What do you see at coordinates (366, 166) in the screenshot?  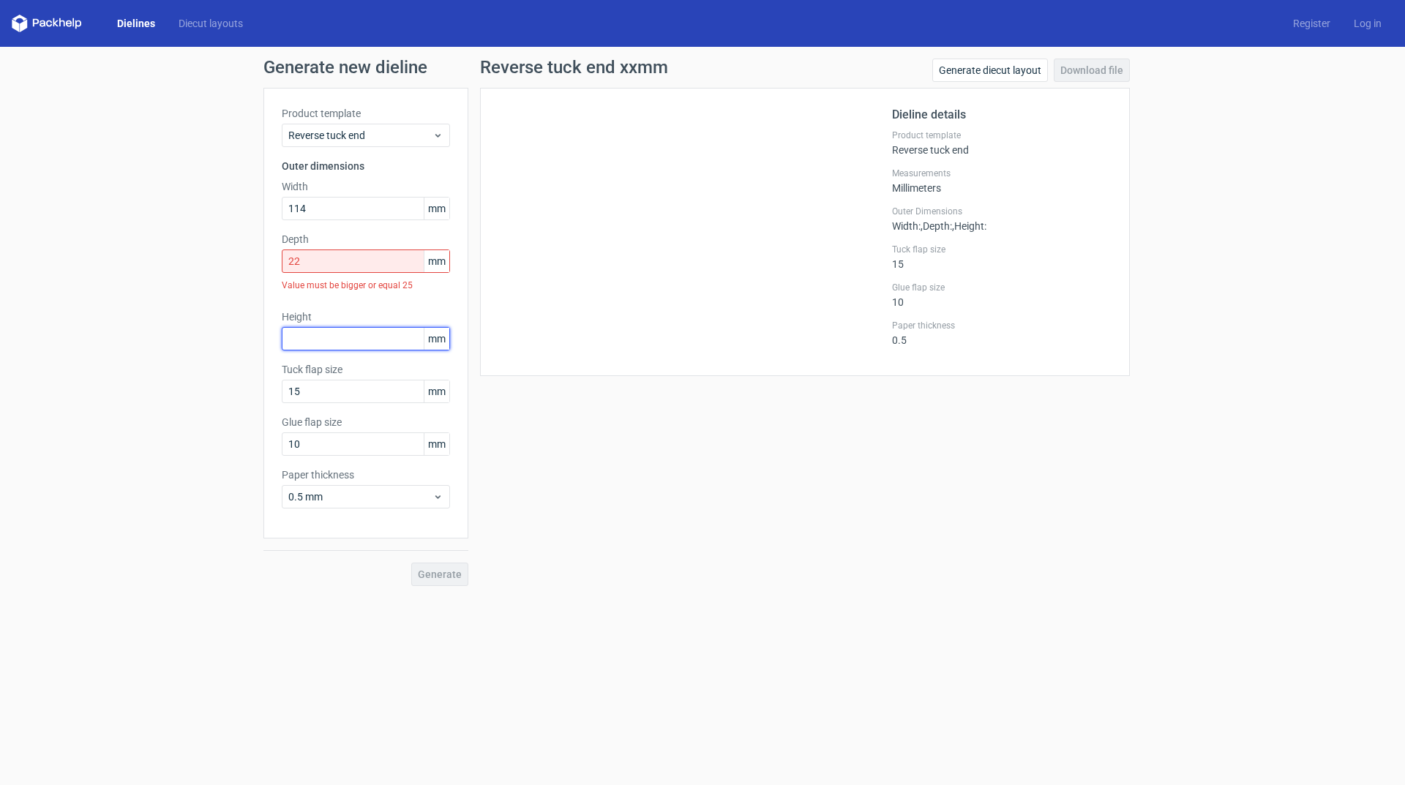 I see `h3: Outer dimensions` at bounding box center [366, 166].